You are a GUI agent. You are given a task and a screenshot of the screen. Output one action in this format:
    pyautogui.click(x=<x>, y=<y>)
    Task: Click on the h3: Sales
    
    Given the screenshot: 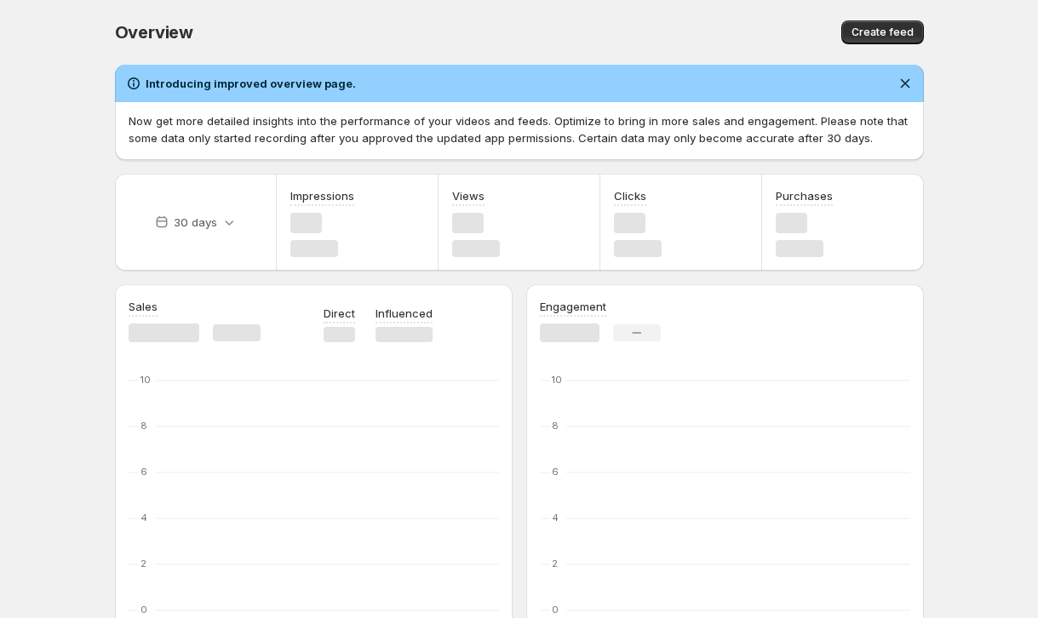 What is the action you would take?
    pyautogui.click(x=143, y=306)
    